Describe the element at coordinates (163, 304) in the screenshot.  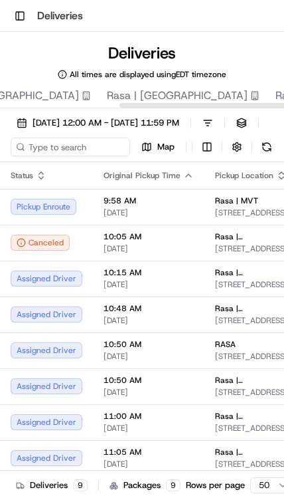
I see `a: 💻API Documentation` at that location.